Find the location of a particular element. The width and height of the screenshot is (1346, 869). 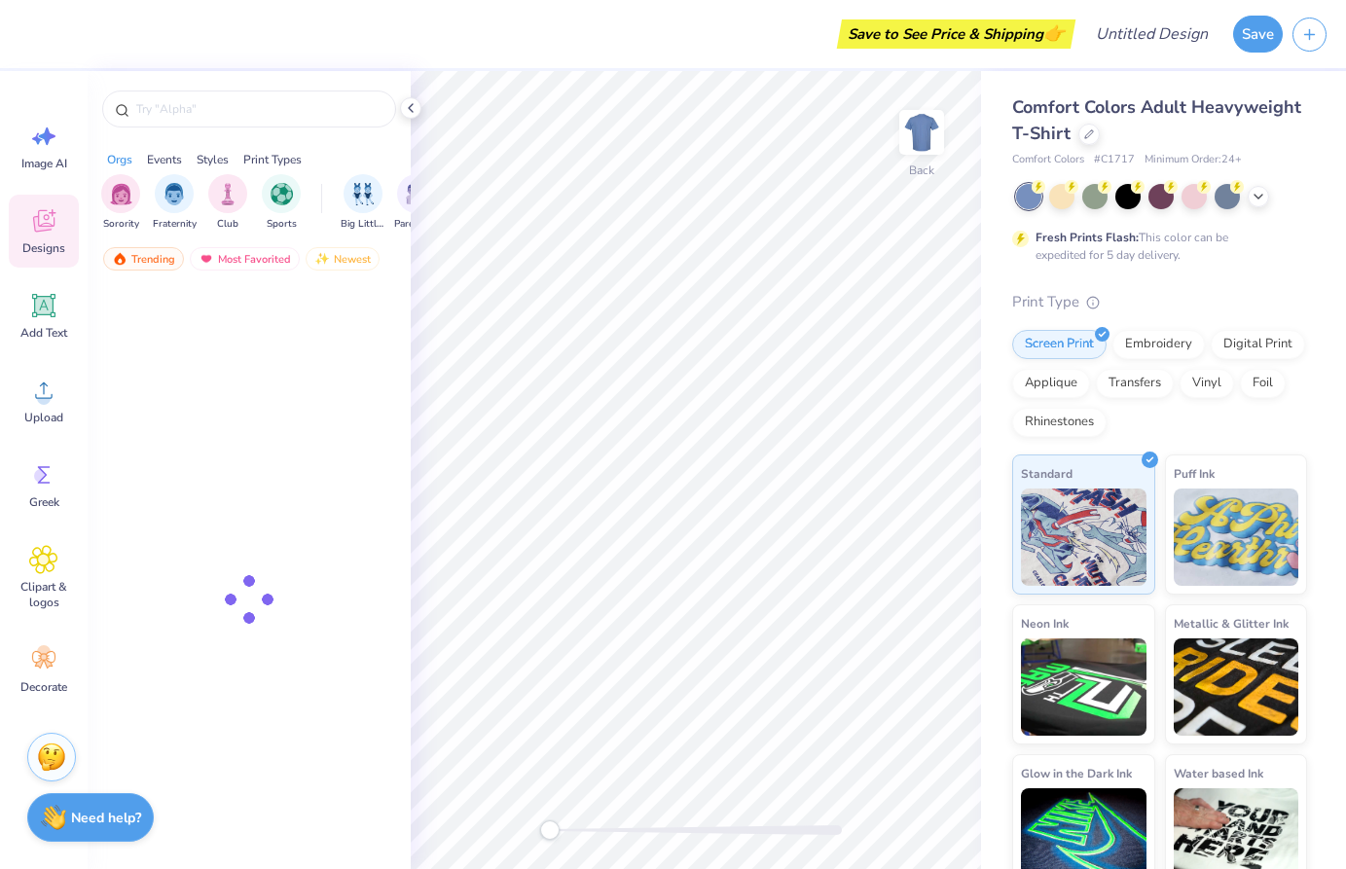

span: Image AI is located at coordinates (44, 163).